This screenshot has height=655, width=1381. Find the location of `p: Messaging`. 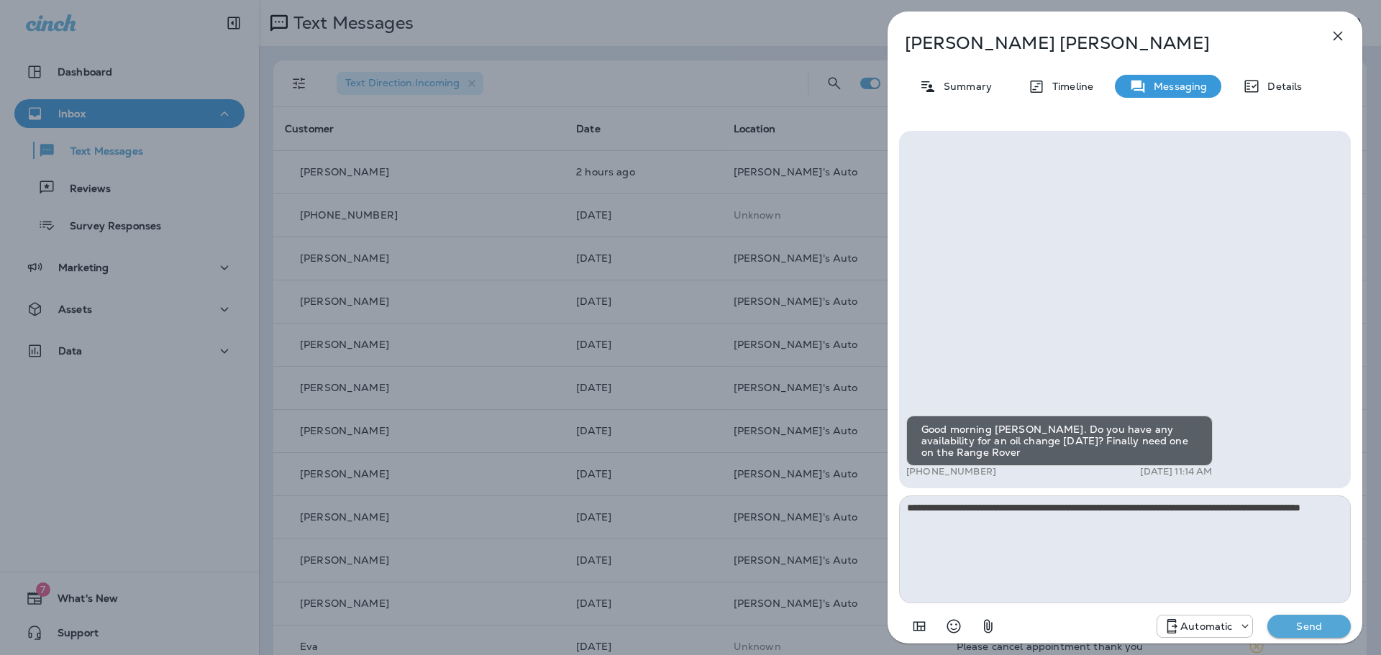

p: Messaging is located at coordinates (1177, 86).